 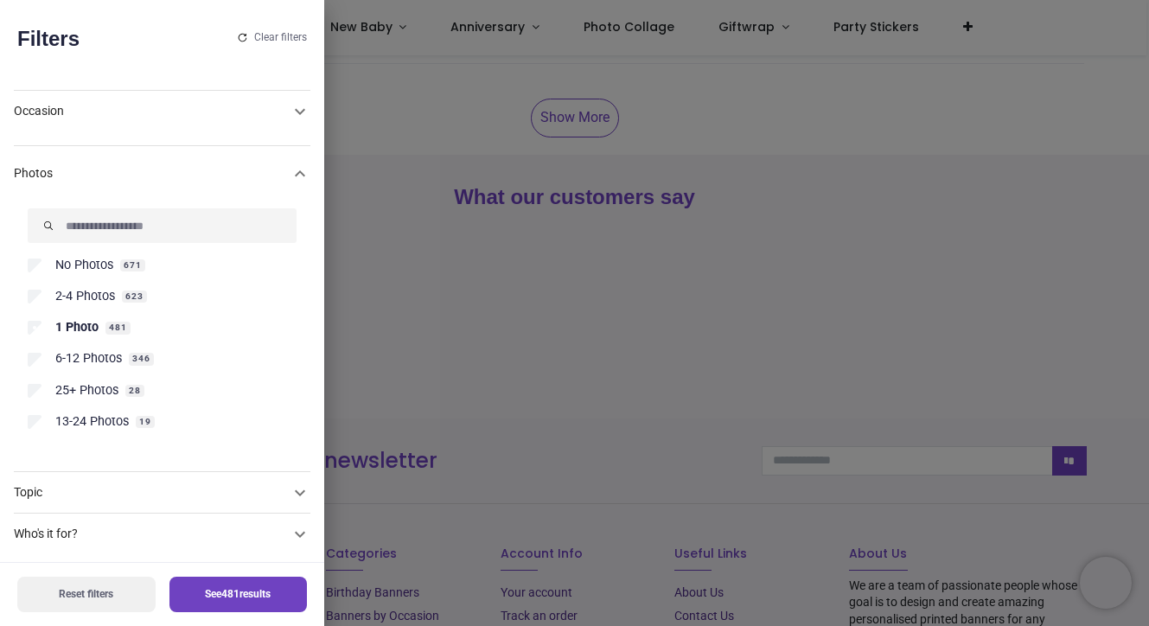 I want to click on span: 2-4 Photos, so click(x=85, y=297).